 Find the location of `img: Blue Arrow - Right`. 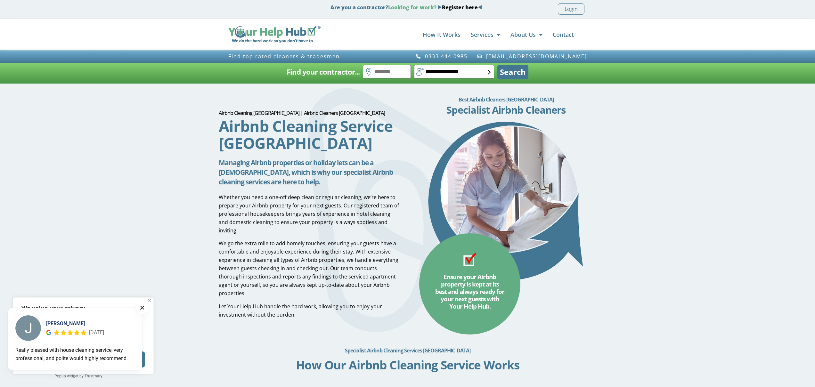

img: Blue Arrow - Right is located at coordinates (439, 7).